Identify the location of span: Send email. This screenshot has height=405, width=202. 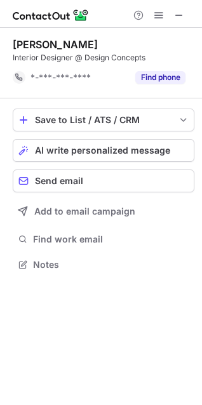
(59, 181).